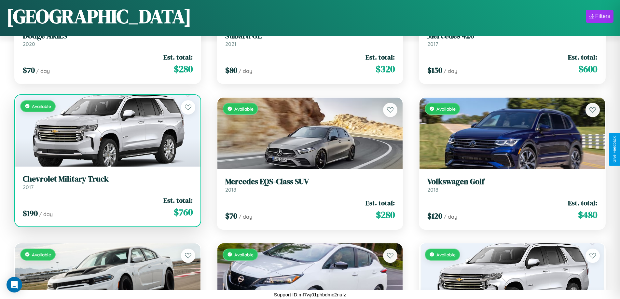  I want to click on span: $ 150, so click(435, 70).